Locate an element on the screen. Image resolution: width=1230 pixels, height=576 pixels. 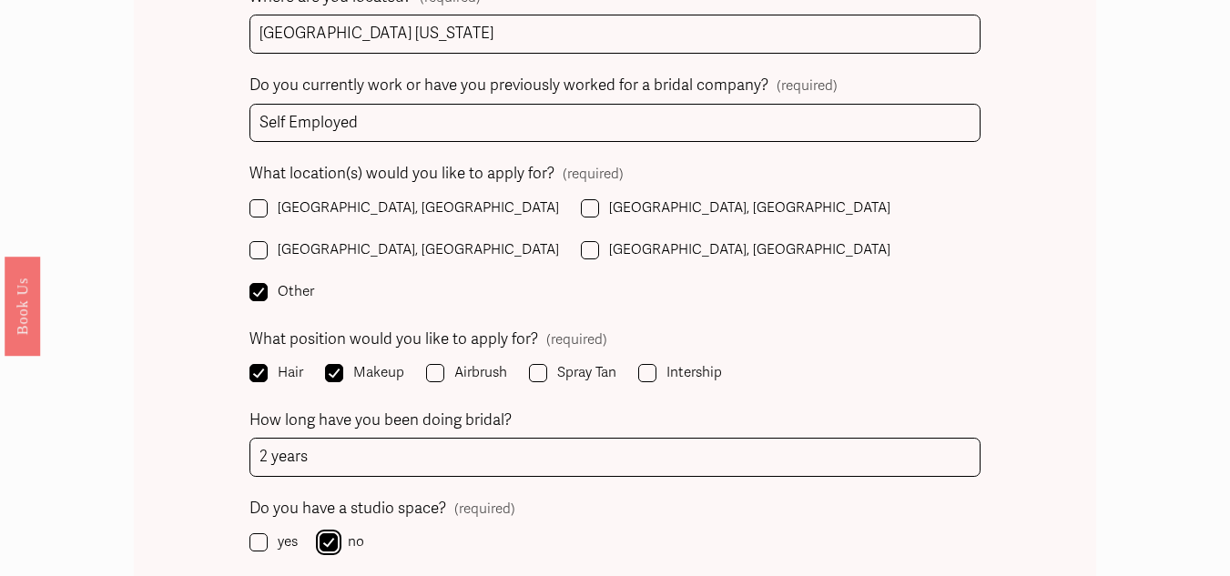
span: Makeup is located at coordinates (379, 373).